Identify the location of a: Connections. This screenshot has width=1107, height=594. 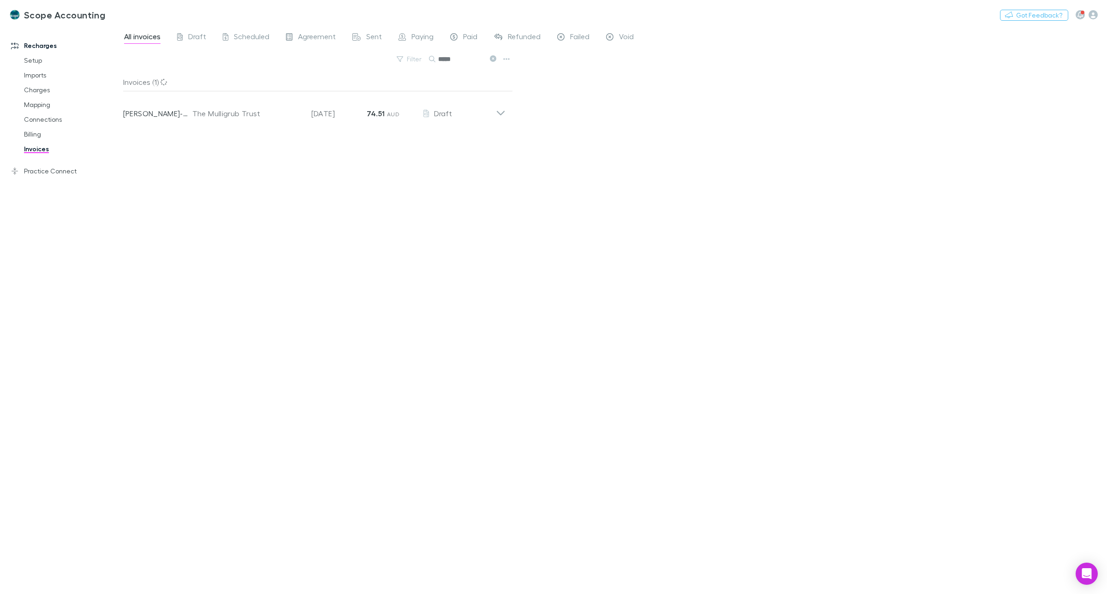
(72, 120).